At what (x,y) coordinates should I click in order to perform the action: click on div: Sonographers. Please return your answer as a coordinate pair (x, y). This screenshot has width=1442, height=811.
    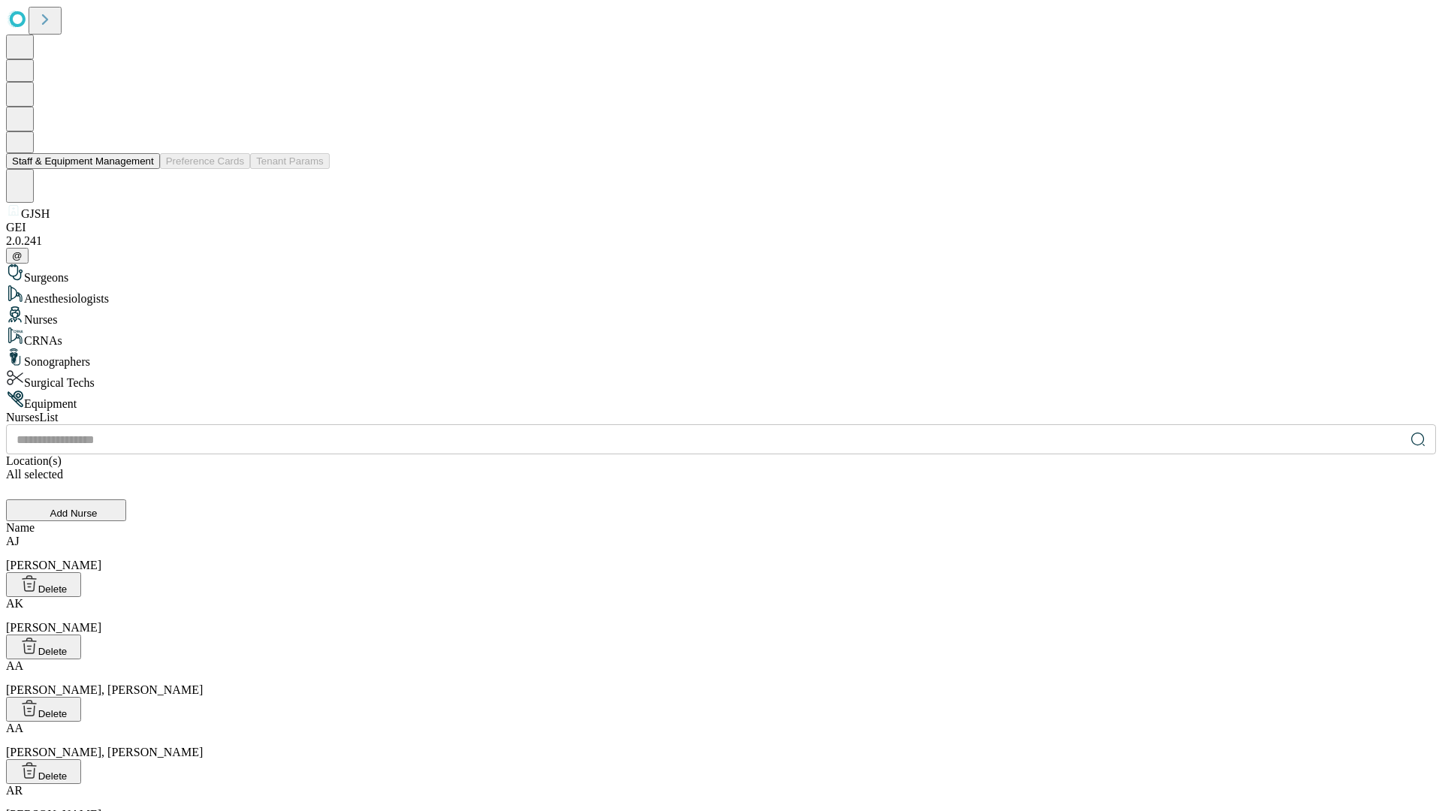
    Looking at the image, I should click on (721, 358).